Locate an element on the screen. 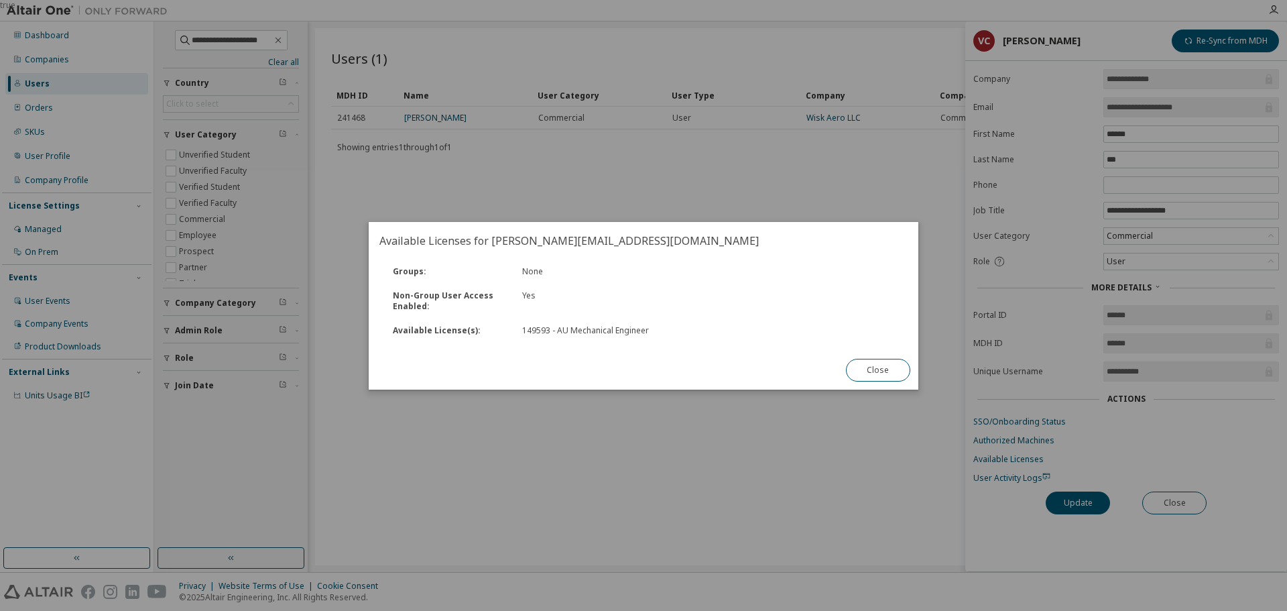 This screenshot has width=1287, height=611. div: Yes is located at coordinates (611, 301).